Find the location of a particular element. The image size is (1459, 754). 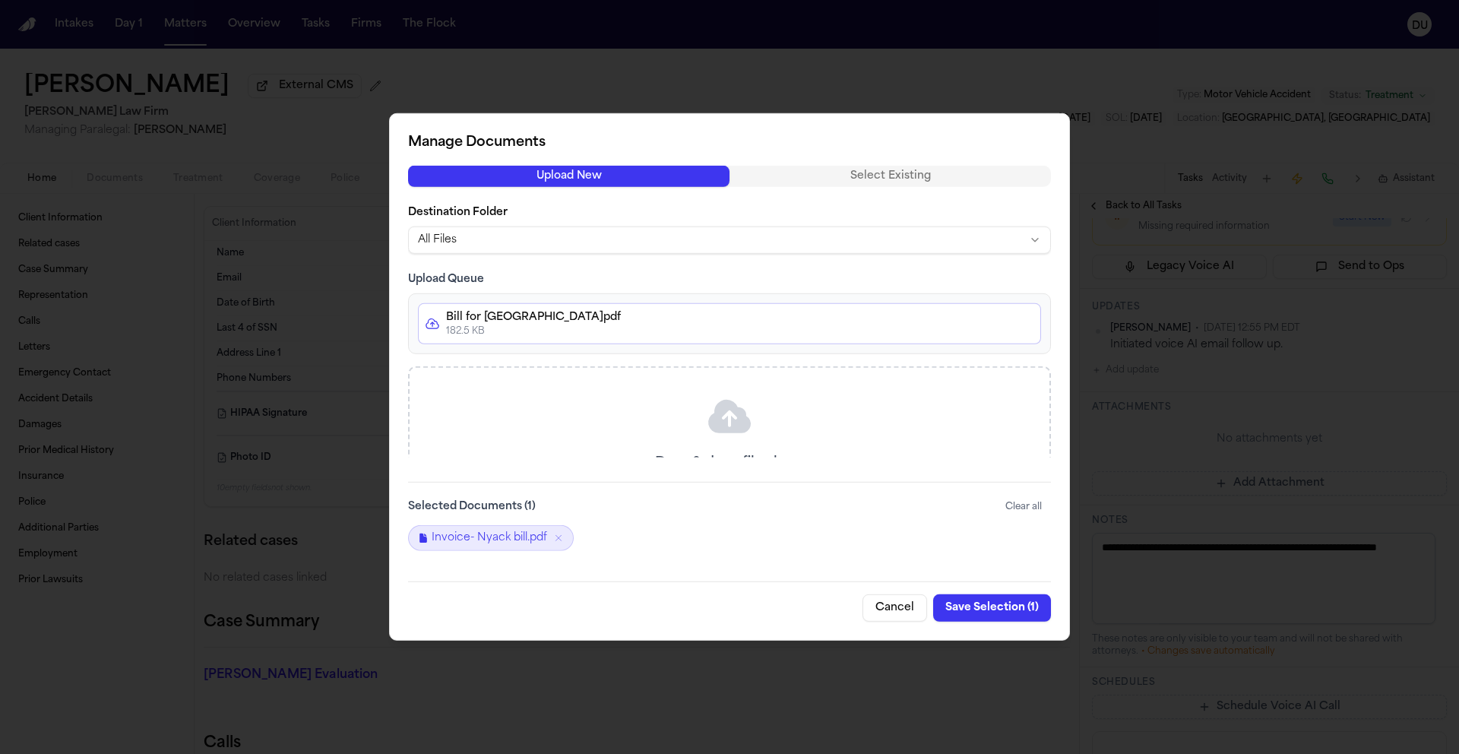

h2: Manage Documents is located at coordinates (730, 143).